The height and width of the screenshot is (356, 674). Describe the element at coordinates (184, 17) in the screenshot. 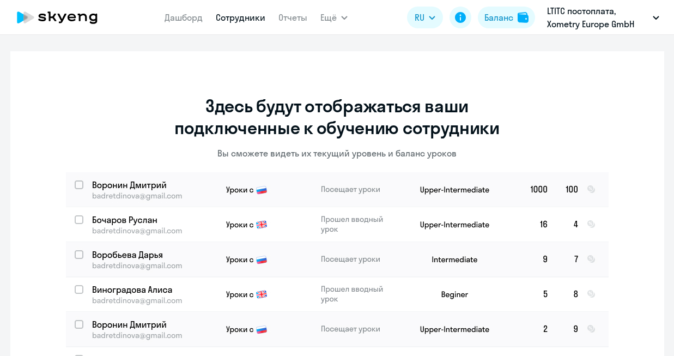

I see `a: Дашборд` at that location.